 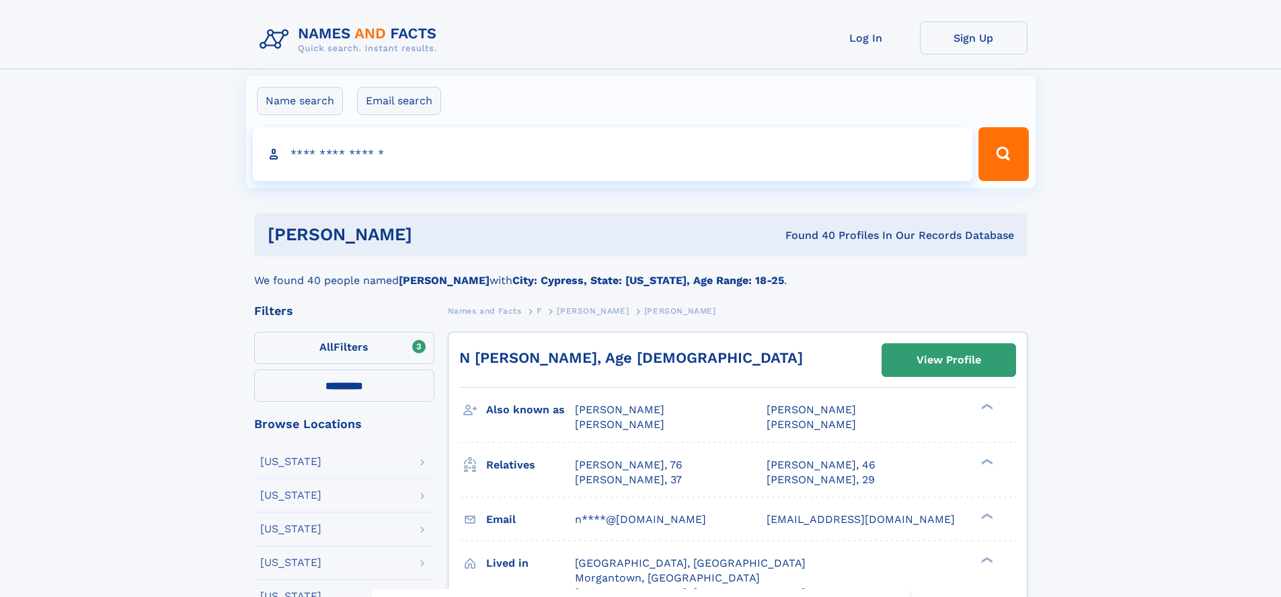 What do you see at coordinates (974, 38) in the screenshot?
I see `a: Sign Up` at bounding box center [974, 38].